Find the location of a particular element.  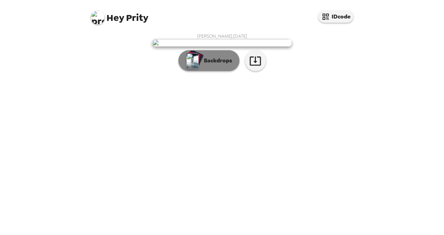

img: profile pic is located at coordinates (98, 17).